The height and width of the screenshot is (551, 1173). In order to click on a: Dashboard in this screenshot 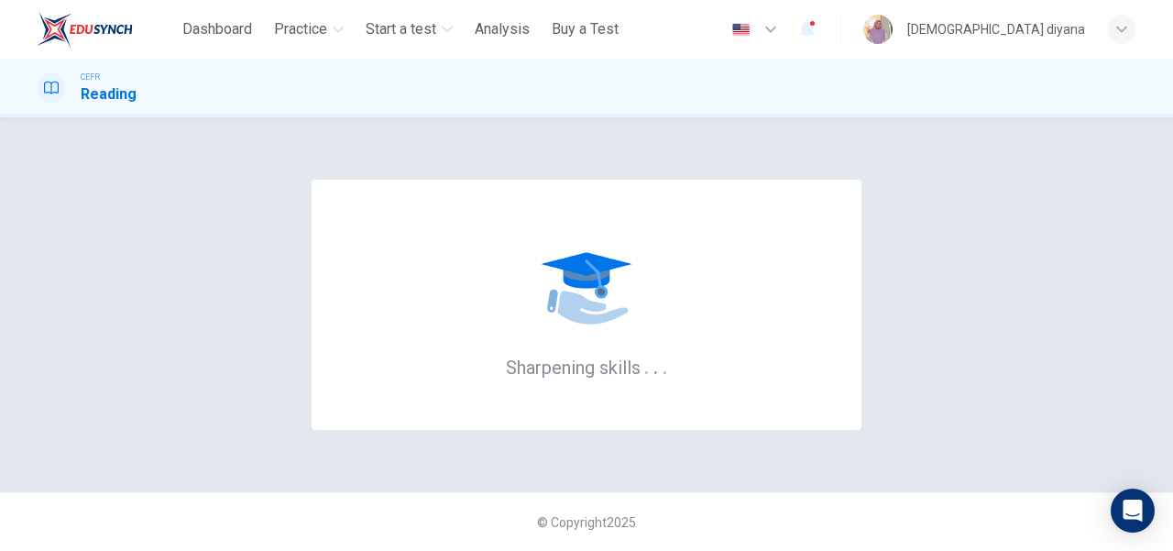, I will do `click(217, 29)`.